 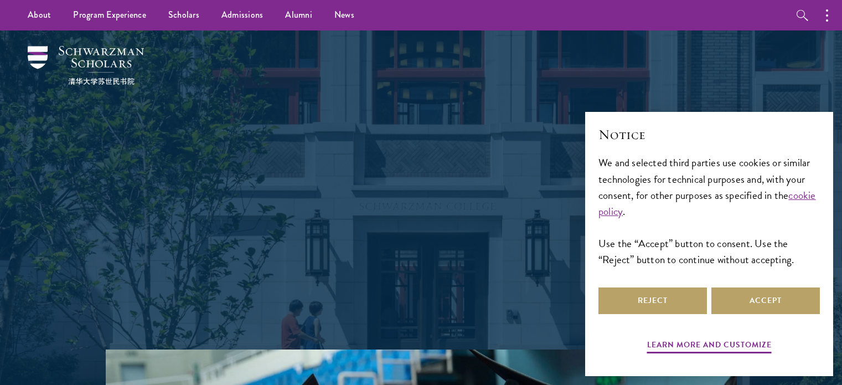 What do you see at coordinates (766, 301) in the screenshot?
I see `button: Accept` at bounding box center [766, 301].